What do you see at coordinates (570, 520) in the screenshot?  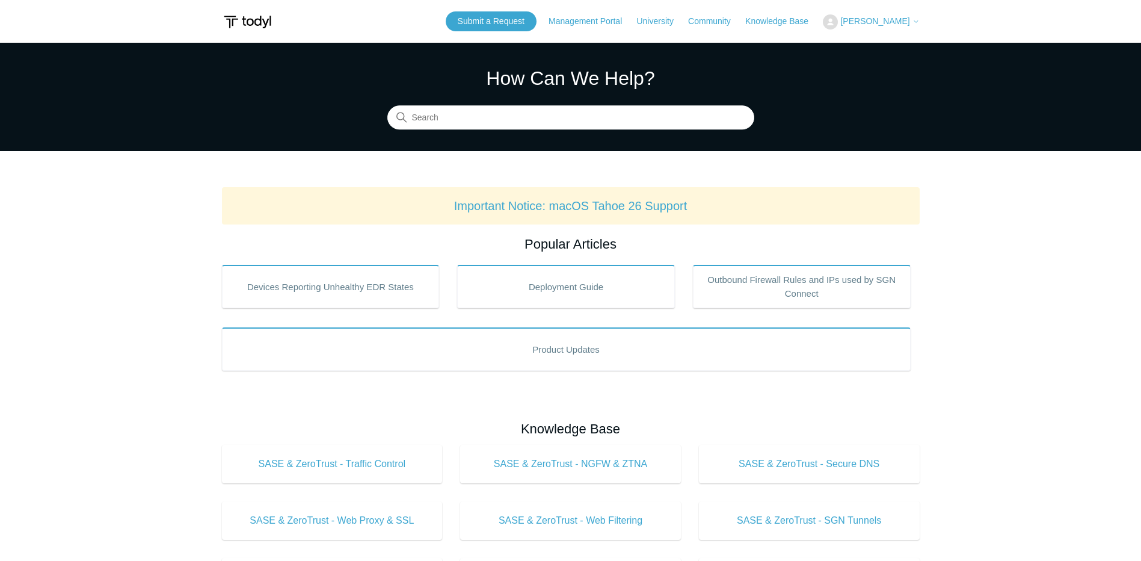 I see `a: SASE & ZeroTrust - Web Filtering` at bounding box center [570, 520].